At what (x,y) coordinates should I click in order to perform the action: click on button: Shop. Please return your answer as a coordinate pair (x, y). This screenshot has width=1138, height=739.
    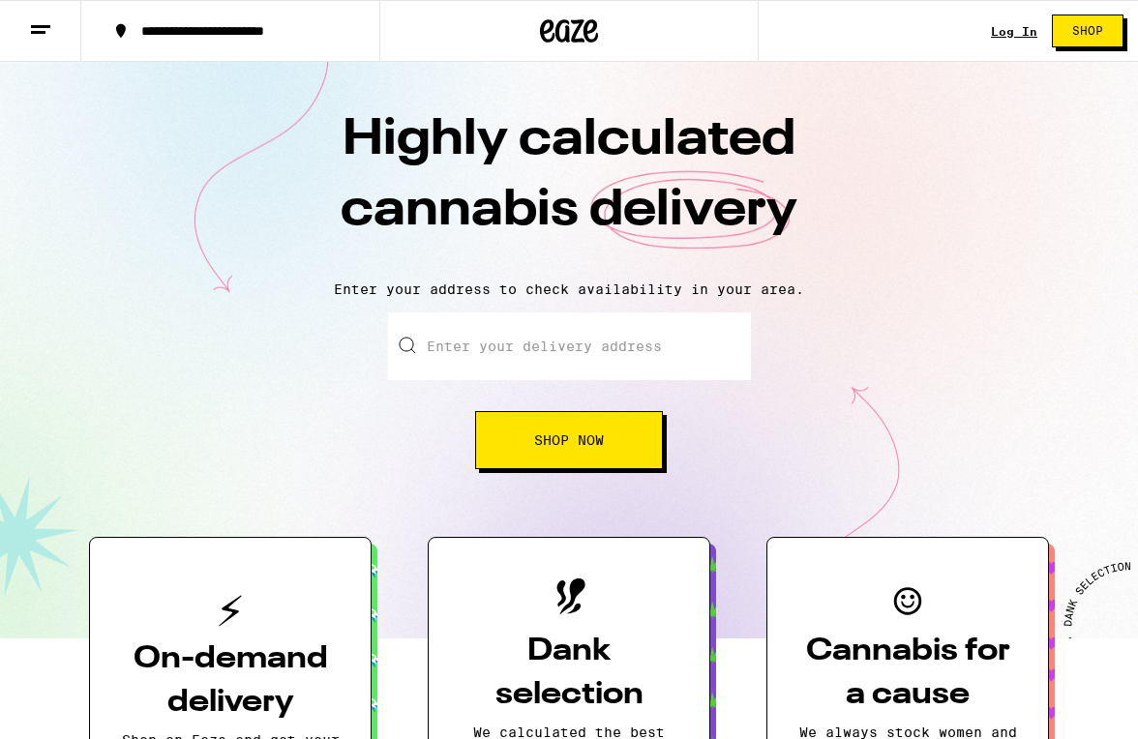
    Looking at the image, I should click on (1088, 31).